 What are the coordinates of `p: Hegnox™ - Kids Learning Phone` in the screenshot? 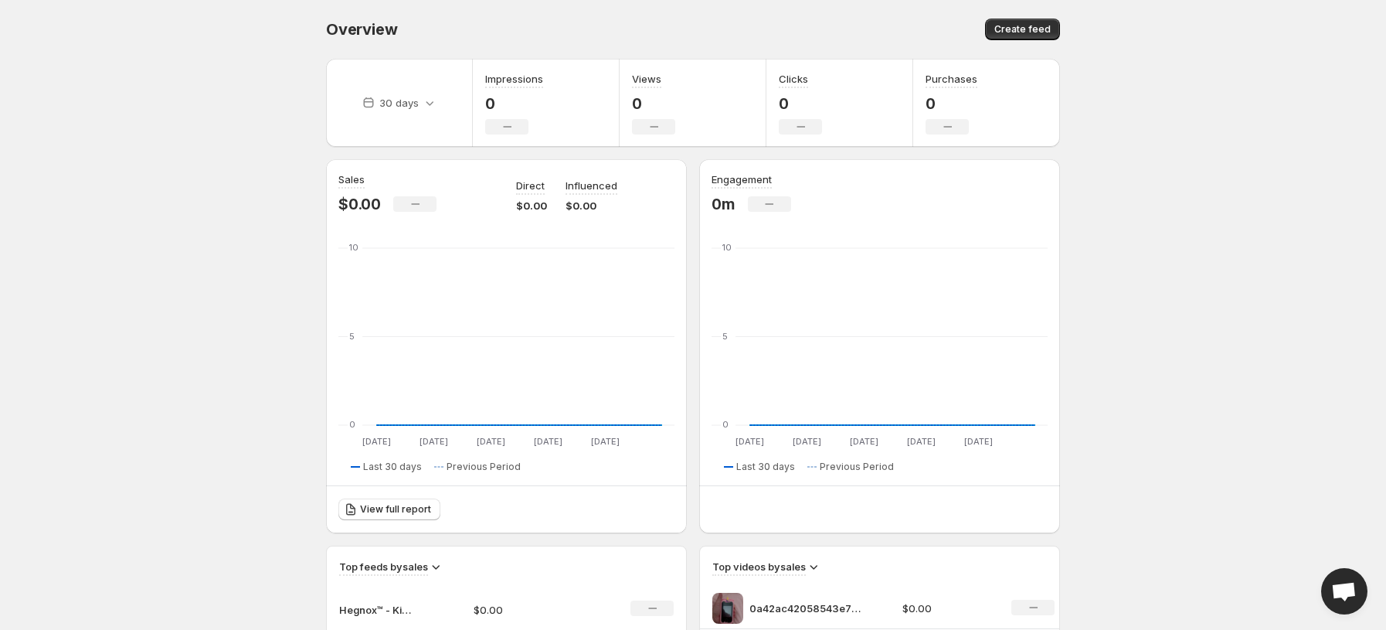 It's located at (378, 610).